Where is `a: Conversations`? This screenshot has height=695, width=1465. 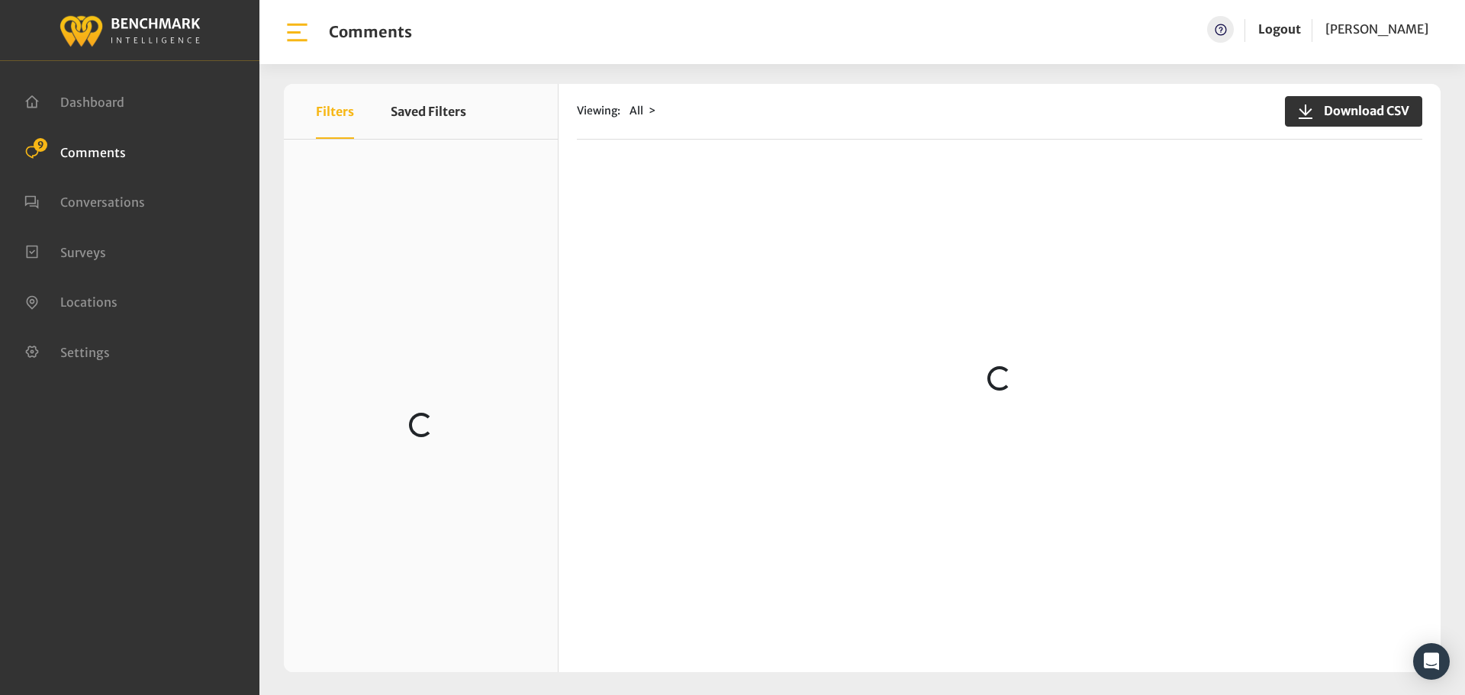
a: Conversations is located at coordinates (85, 201).